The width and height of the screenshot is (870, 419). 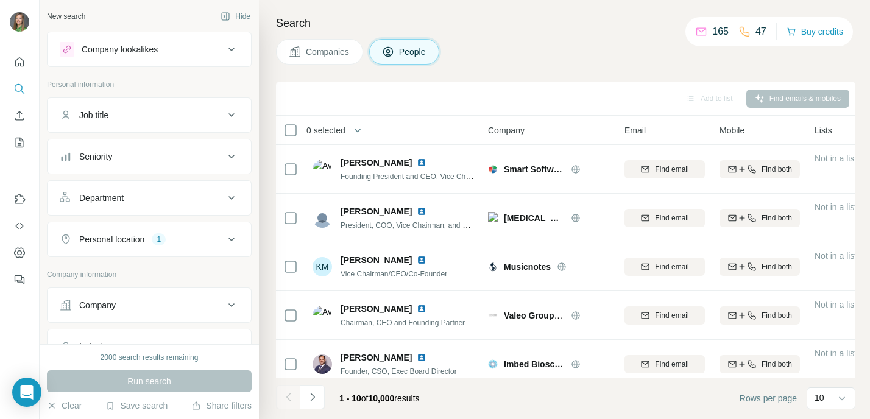 What do you see at coordinates (20, 253) in the screenshot?
I see `button: Dashboard` at bounding box center [20, 253].